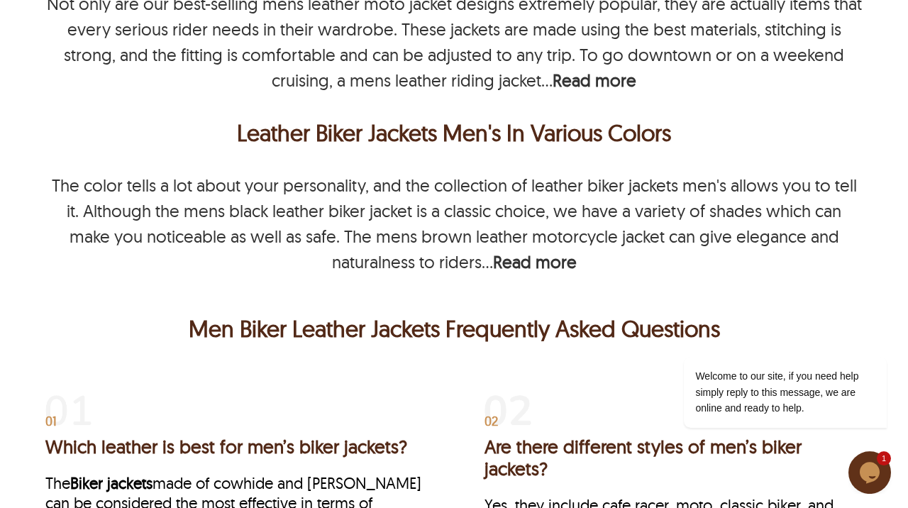 The height and width of the screenshot is (508, 908). I want to click on h3: Are there different styles of men’s biker jackets?, so click(673, 457).